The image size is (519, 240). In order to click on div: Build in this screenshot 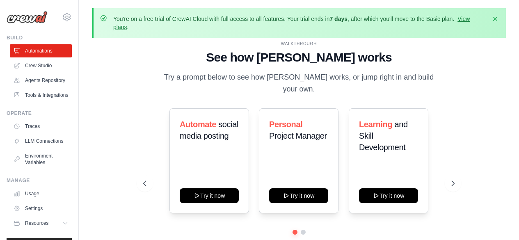, I will do `click(39, 38)`.